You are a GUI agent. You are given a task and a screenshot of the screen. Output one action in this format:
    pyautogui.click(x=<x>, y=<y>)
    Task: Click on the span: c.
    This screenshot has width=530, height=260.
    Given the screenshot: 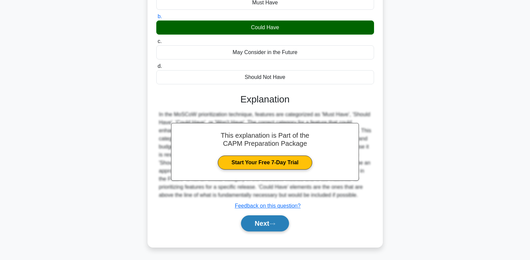 What is the action you would take?
    pyautogui.click(x=160, y=41)
    